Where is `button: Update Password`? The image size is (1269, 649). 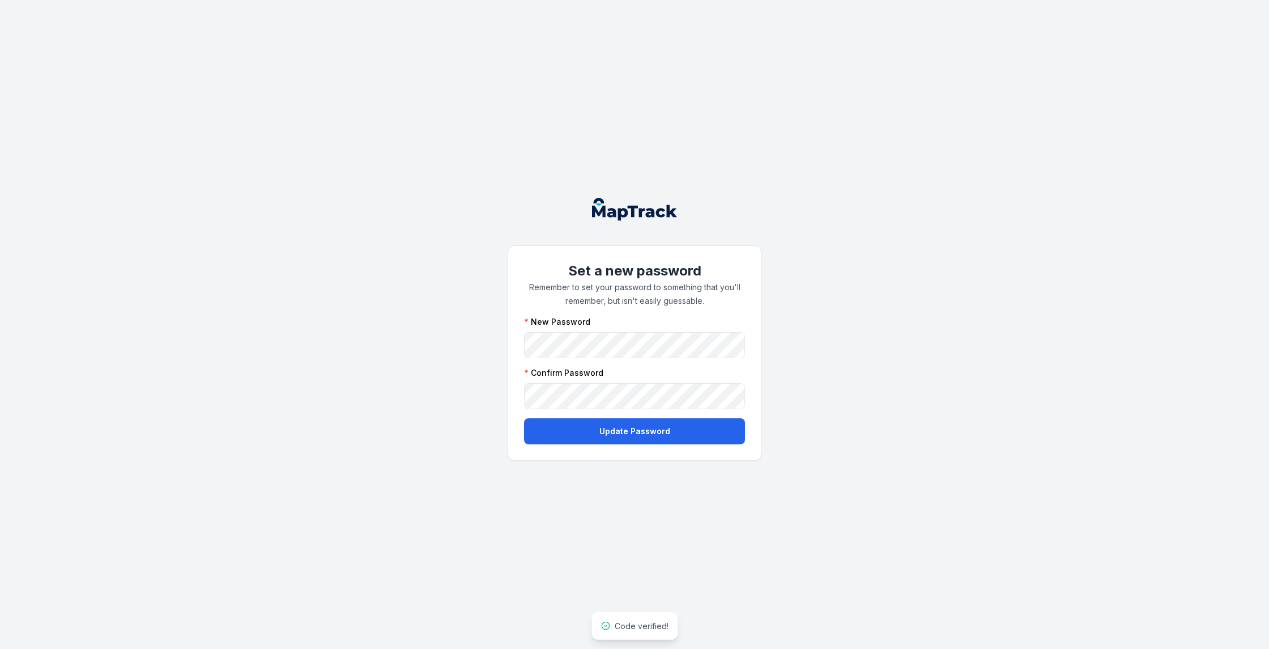
button: Update Password is located at coordinates (635, 431).